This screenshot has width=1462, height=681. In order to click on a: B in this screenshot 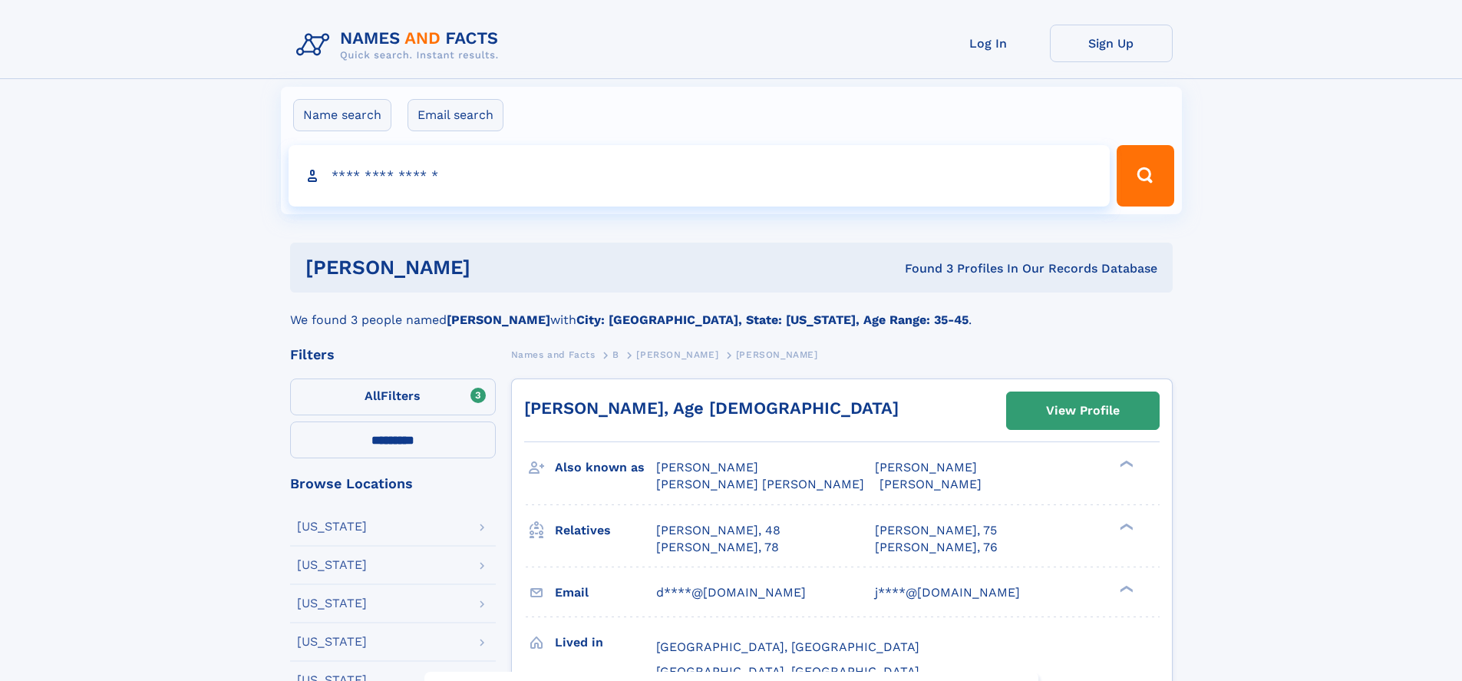, I will do `click(616, 354)`.